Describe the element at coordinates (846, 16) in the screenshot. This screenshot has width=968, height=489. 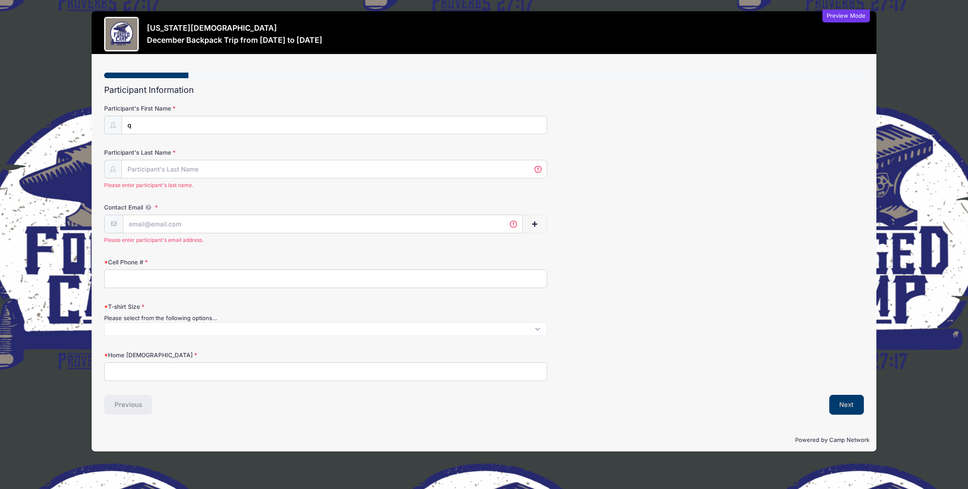
I see `div: Preview Mode` at that location.